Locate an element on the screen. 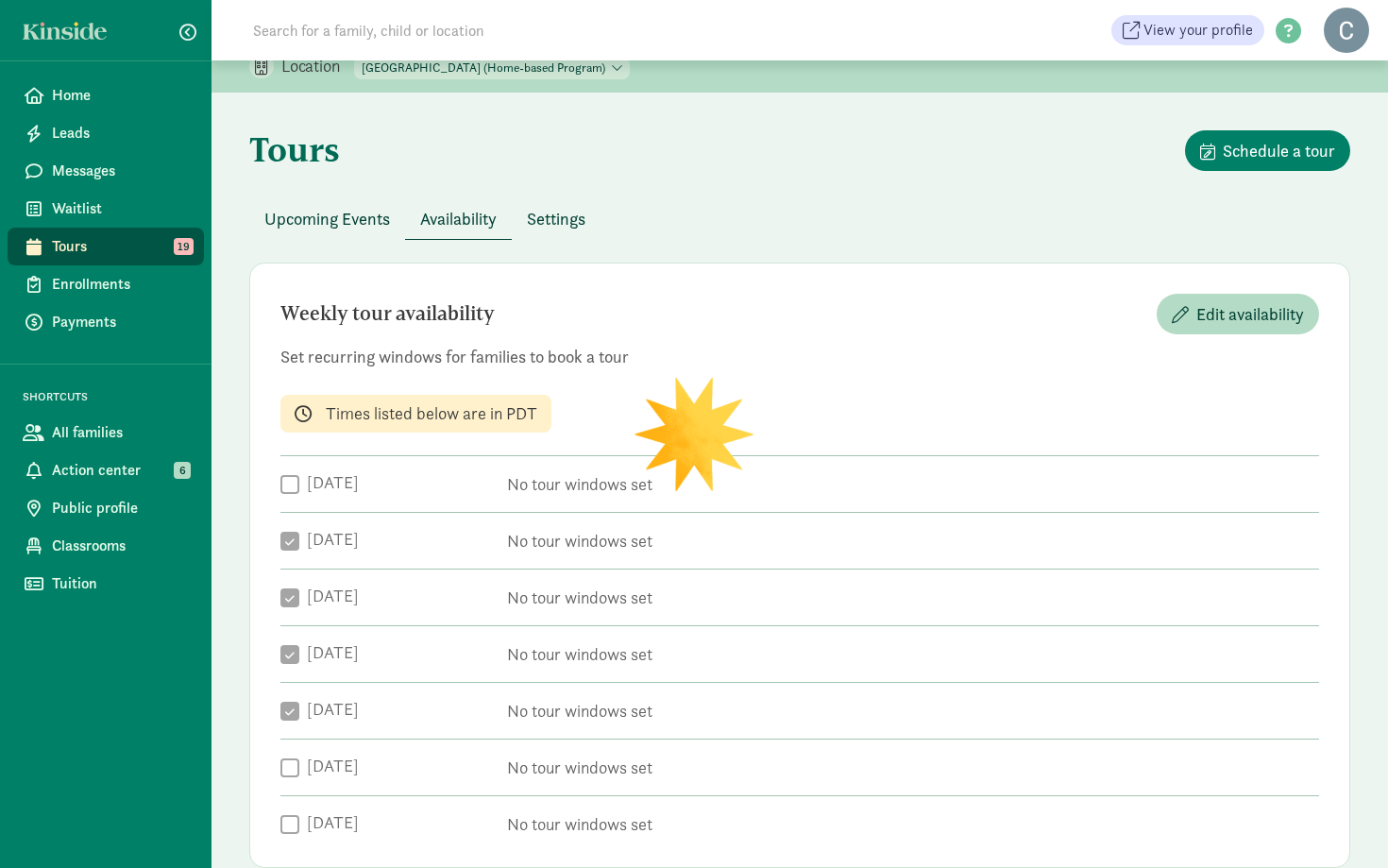  p: Location is located at coordinates (317, 66).